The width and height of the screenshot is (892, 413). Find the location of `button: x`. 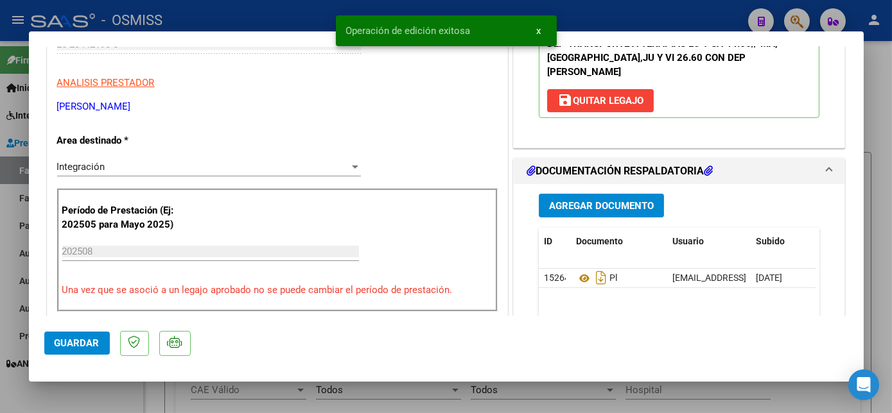

button: x is located at coordinates (539, 31).